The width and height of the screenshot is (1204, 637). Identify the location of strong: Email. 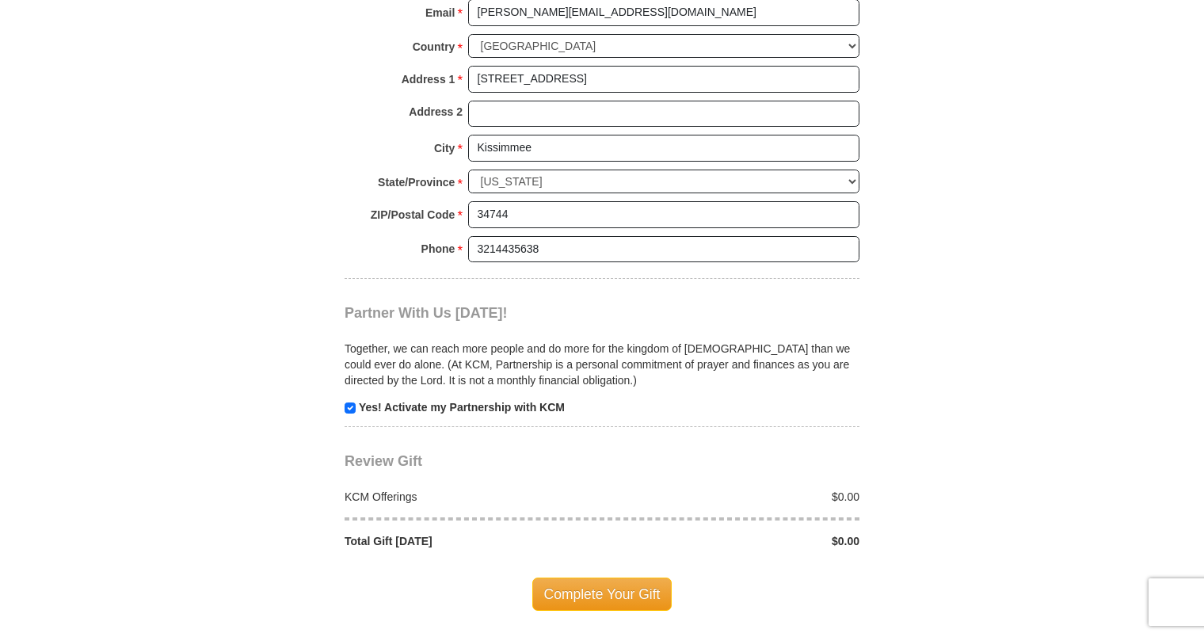
(440, 13).